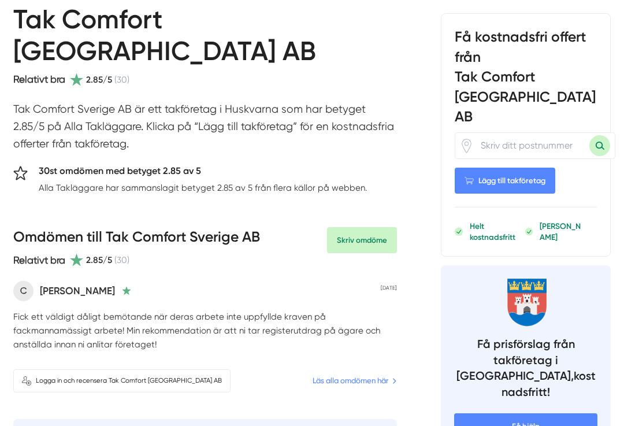 Image resolution: width=624 pixels, height=426 pixels. What do you see at coordinates (600, 146) in the screenshot?
I see `button: Sök med postnummer` at bounding box center [600, 146].